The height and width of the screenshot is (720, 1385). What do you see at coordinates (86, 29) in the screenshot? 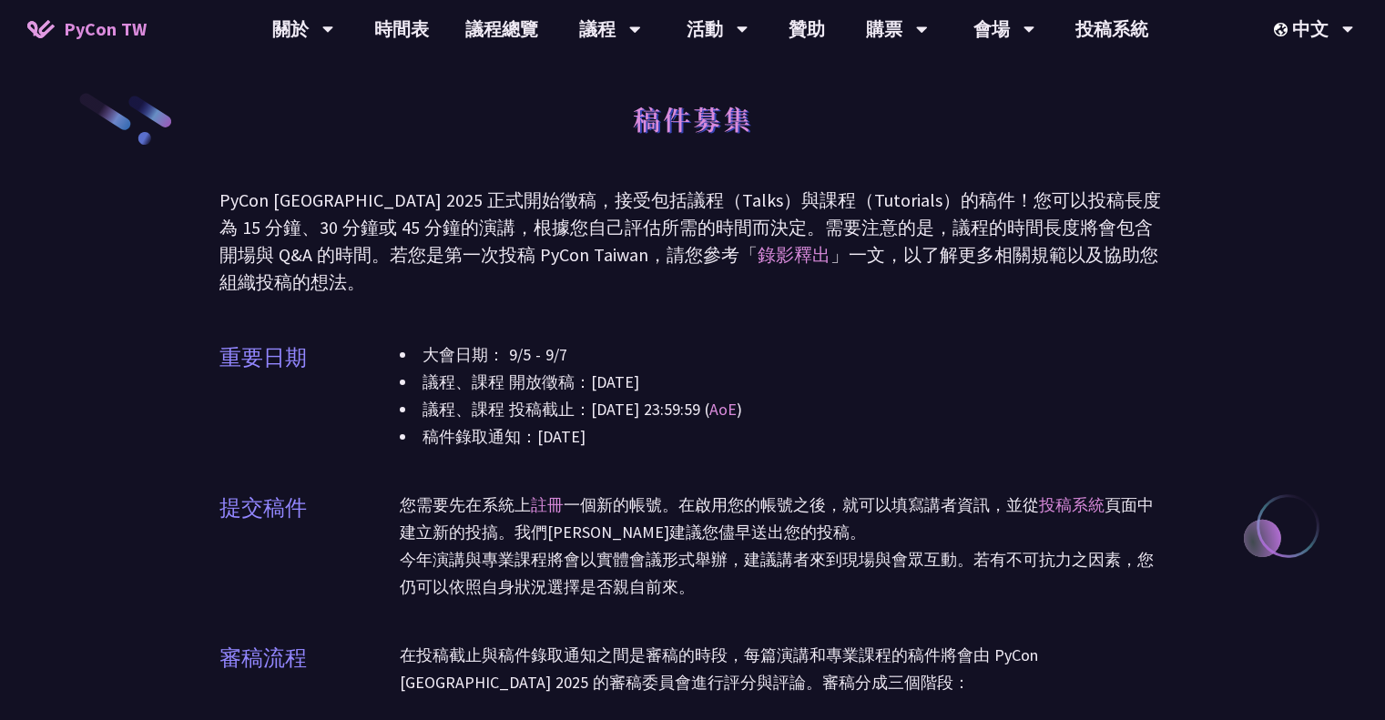
I see `a: PyCon TW` at bounding box center [86, 29].